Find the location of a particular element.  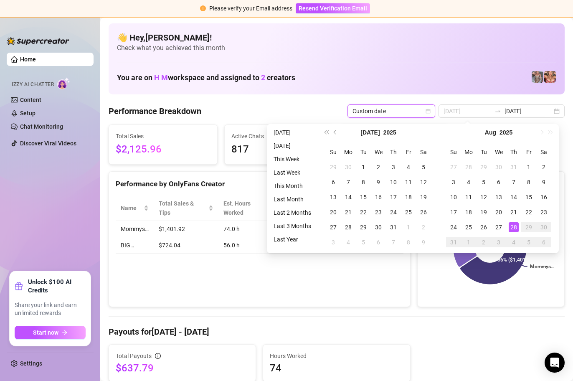

img: AI Chatter is located at coordinates (64, 83).